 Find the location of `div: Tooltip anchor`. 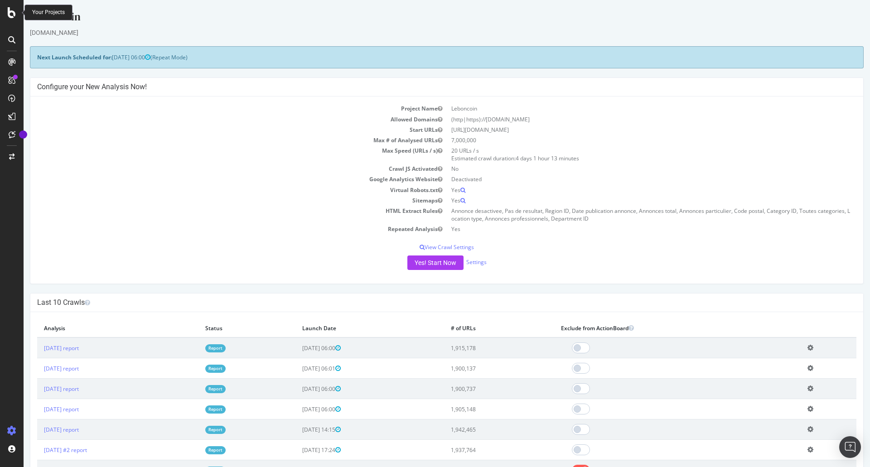

div: Tooltip anchor is located at coordinates (23, 135).